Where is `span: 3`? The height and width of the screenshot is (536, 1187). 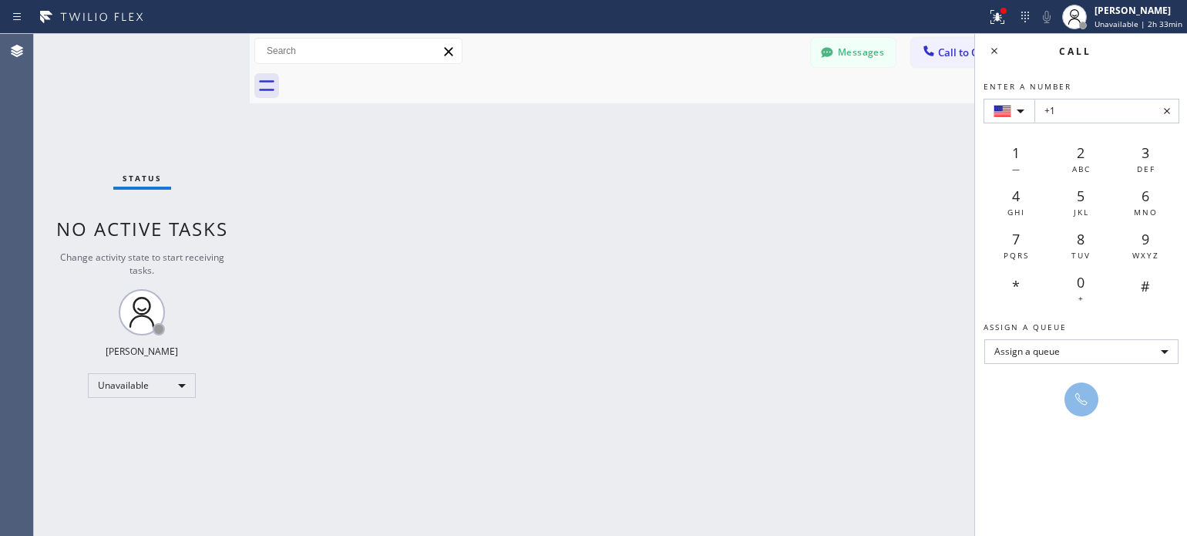
span: 3 is located at coordinates (1146, 153).